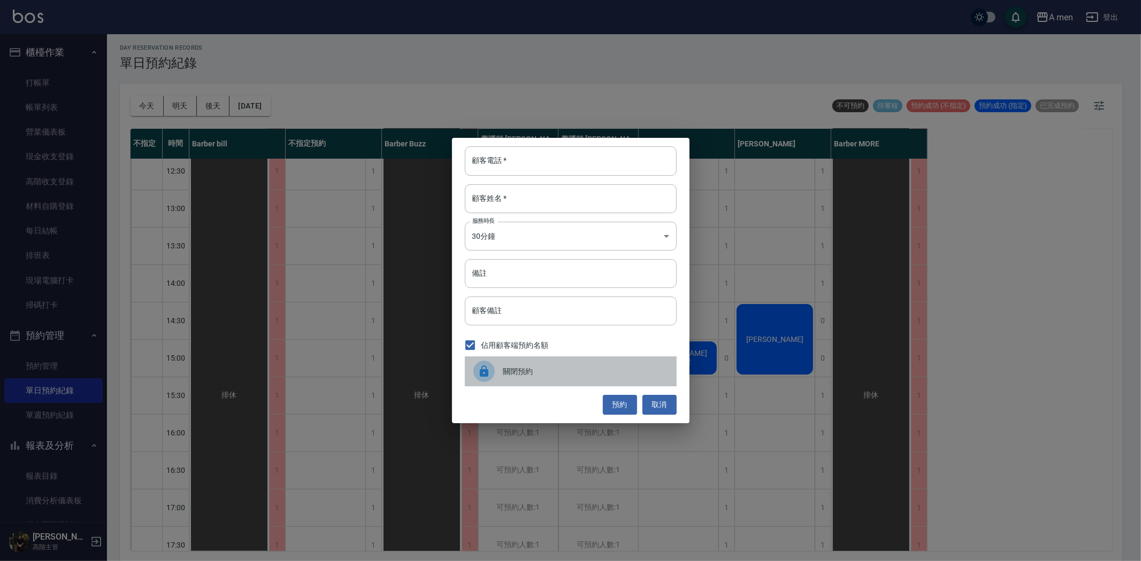 The image size is (1141, 561). I want to click on span: 關閉預約, so click(586, 372).